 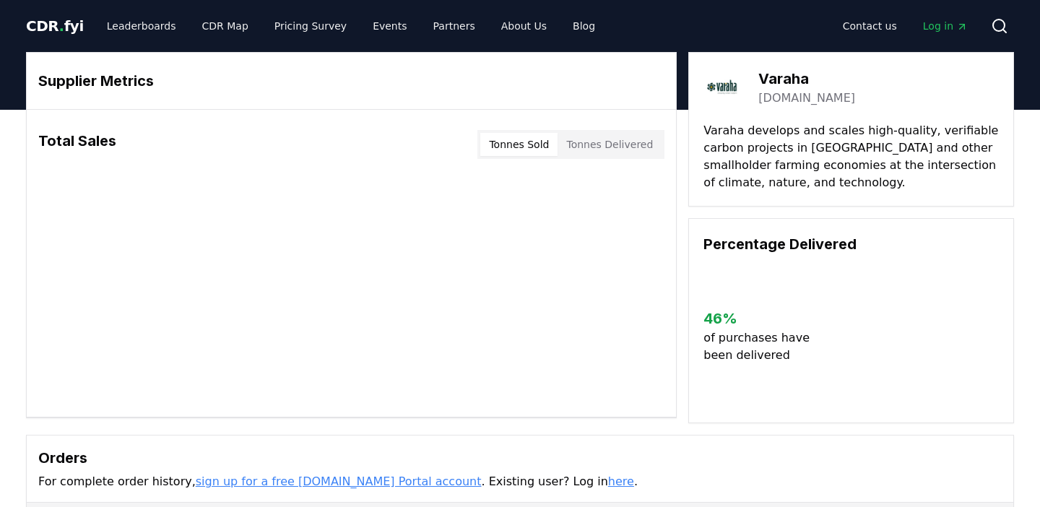 What do you see at coordinates (869, 26) in the screenshot?
I see `a: Contact us` at bounding box center [869, 26].